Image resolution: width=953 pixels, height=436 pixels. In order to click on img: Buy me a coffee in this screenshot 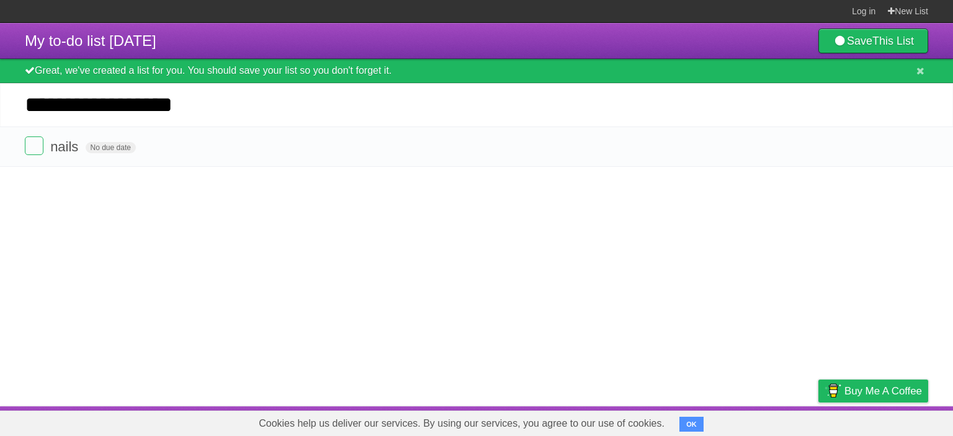, I will do `click(832, 391)`.